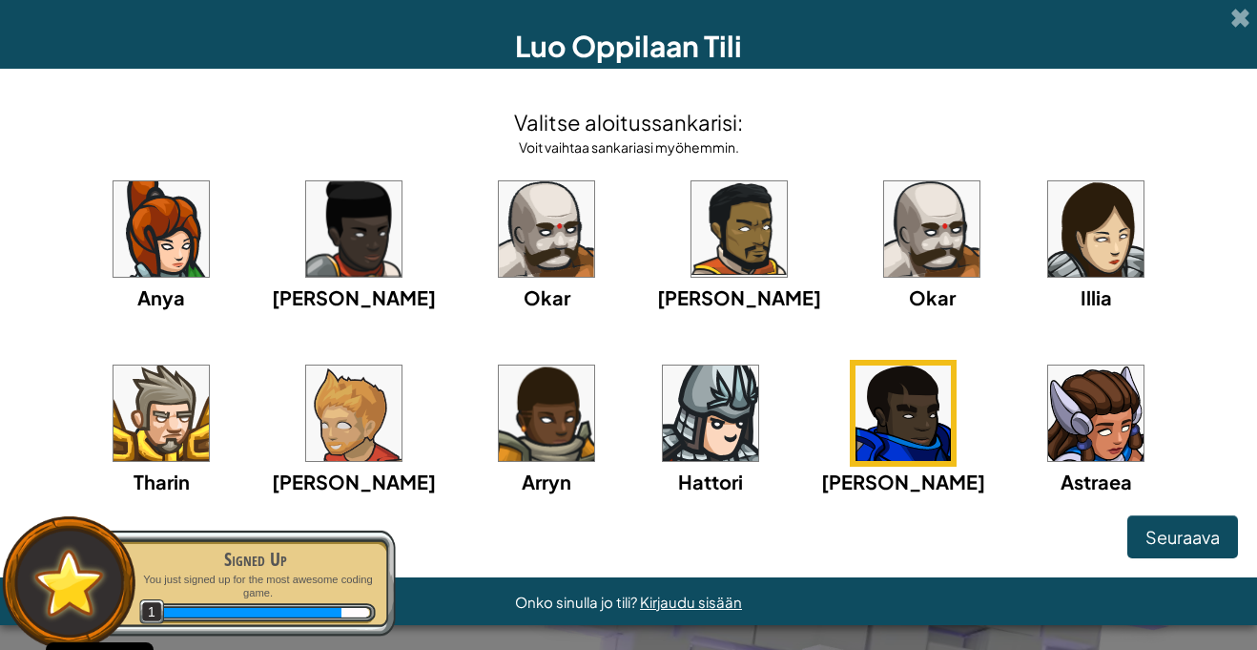 The height and width of the screenshot is (650, 1257). Describe the element at coordinates (691, 601) in the screenshot. I see `span: Kirjaudu sisään` at that location.